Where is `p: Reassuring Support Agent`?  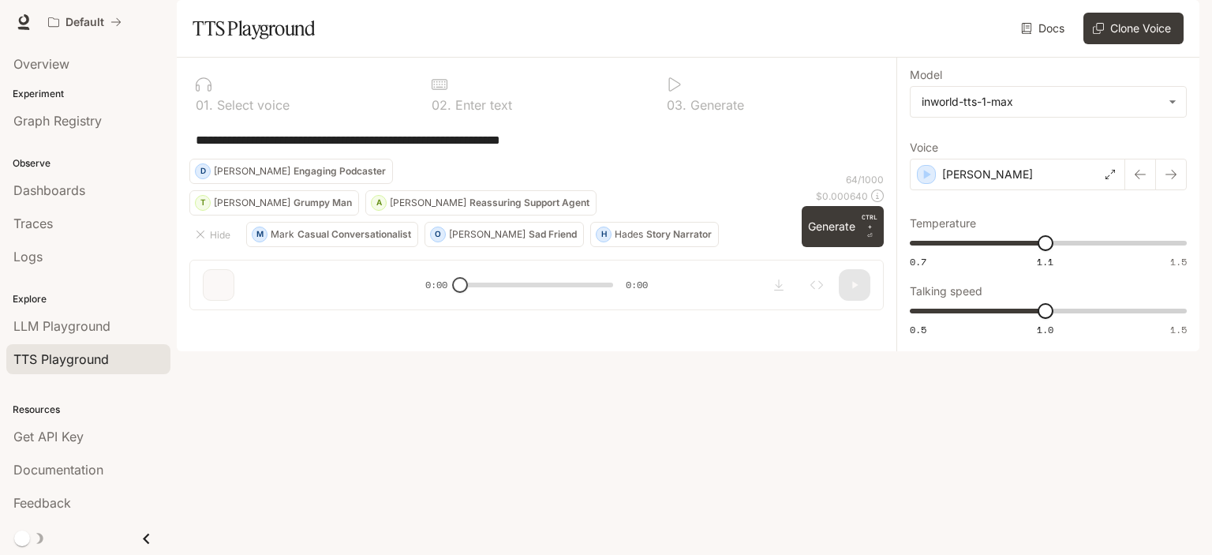 p: Reassuring Support Agent is located at coordinates (529, 203).